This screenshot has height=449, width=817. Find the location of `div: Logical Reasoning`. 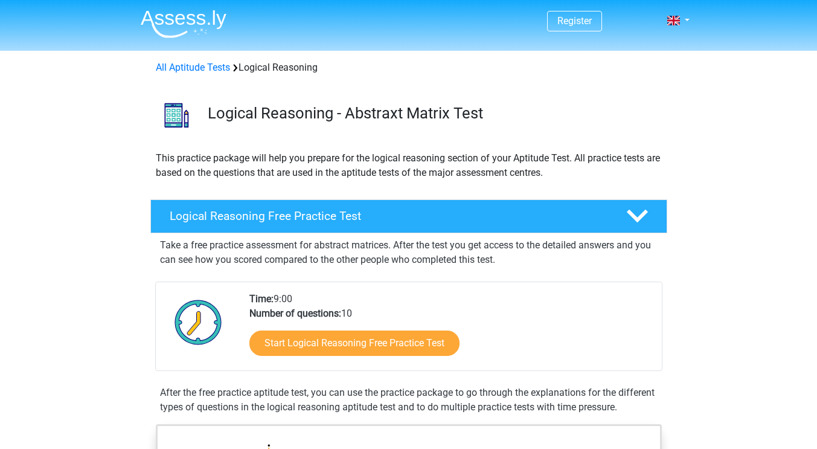

div: Logical Reasoning is located at coordinates (409, 68).